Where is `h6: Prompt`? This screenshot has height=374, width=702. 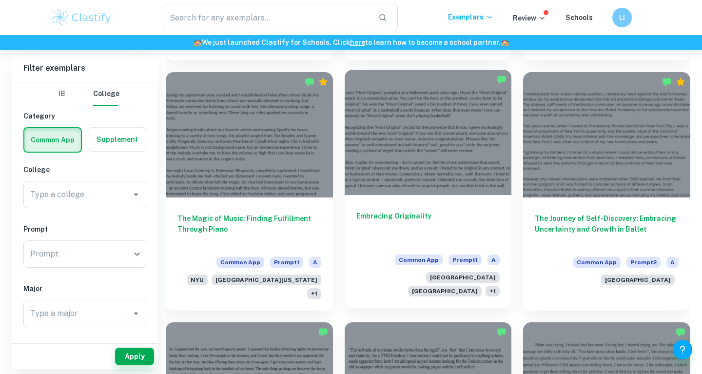
h6: Prompt is located at coordinates (85, 229).